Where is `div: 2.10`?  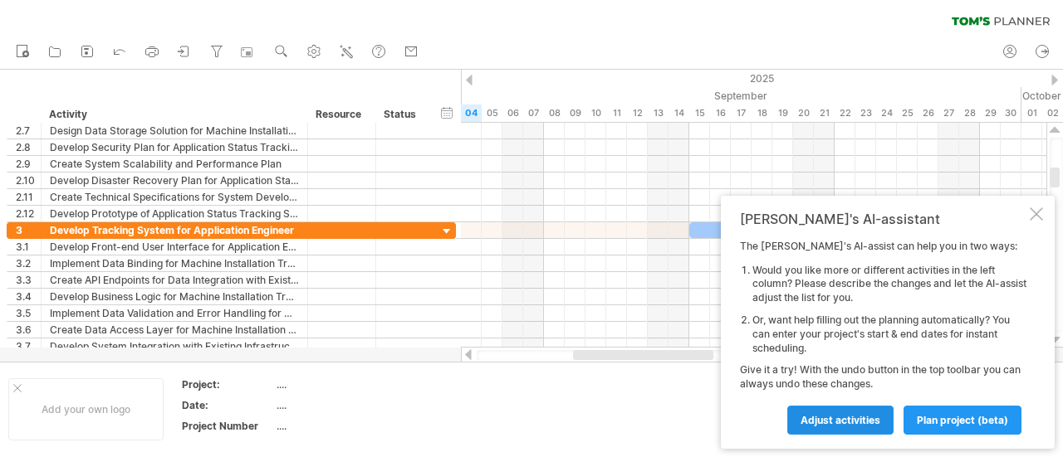 div: 2.10 is located at coordinates (28, 180).